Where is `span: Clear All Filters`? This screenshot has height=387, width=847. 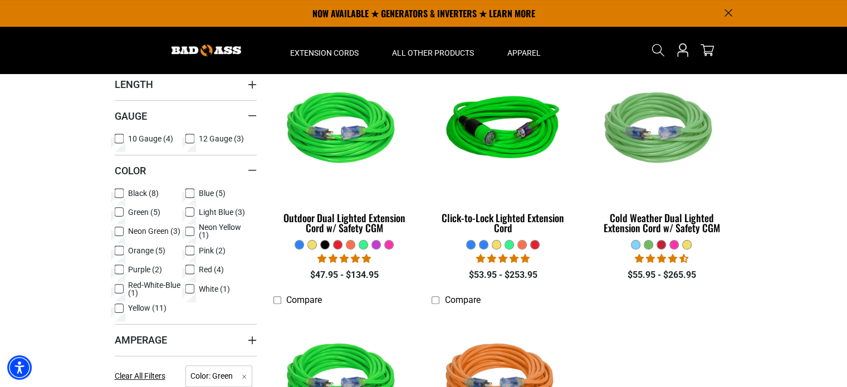
span: Clear All Filters is located at coordinates (140, 376).